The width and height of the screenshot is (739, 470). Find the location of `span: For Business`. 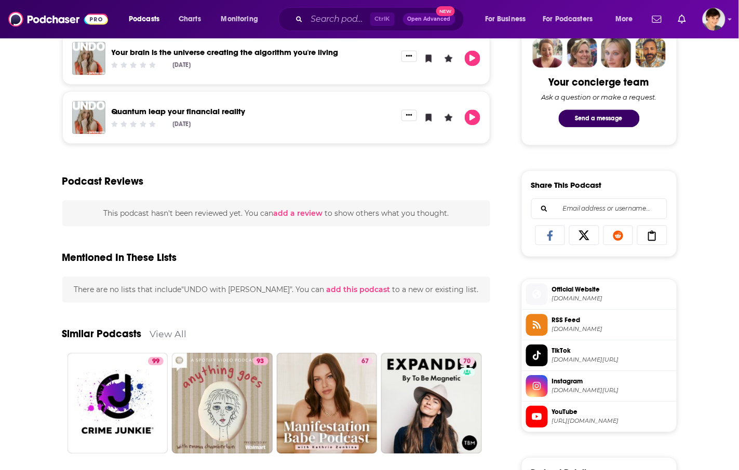

span: For Business is located at coordinates (505, 19).